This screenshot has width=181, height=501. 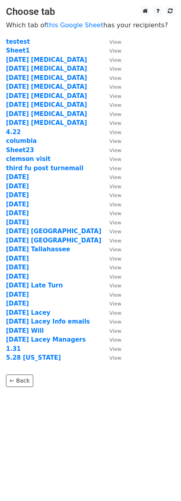 I want to click on strong: 1.31, so click(x=13, y=349).